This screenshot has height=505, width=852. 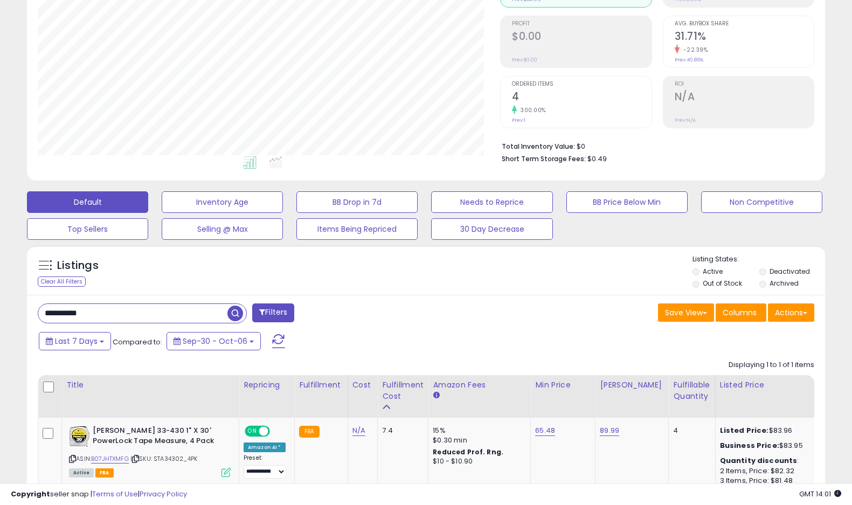 What do you see at coordinates (105, 473) in the screenshot?
I see `span: FBA` at bounding box center [105, 473].